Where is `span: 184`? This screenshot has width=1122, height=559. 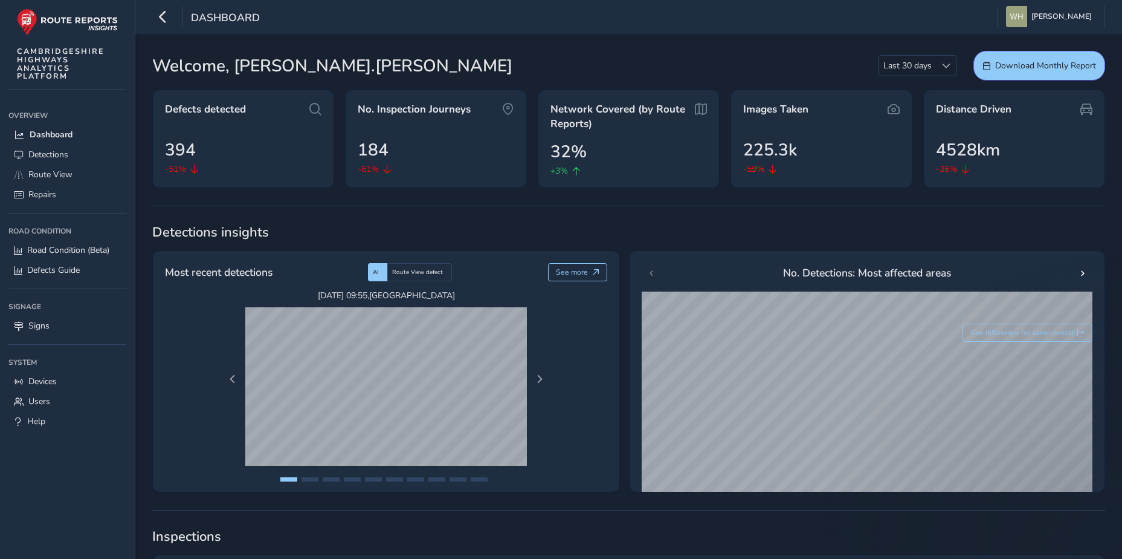 span: 184 is located at coordinates (373, 150).